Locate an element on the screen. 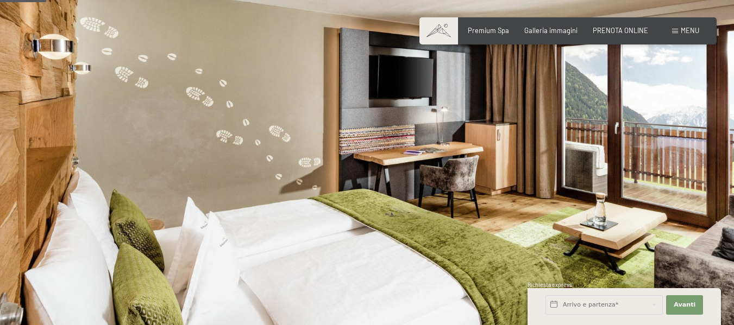 Image resolution: width=734 pixels, height=325 pixels. span: Avanti is located at coordinates (685, 305).